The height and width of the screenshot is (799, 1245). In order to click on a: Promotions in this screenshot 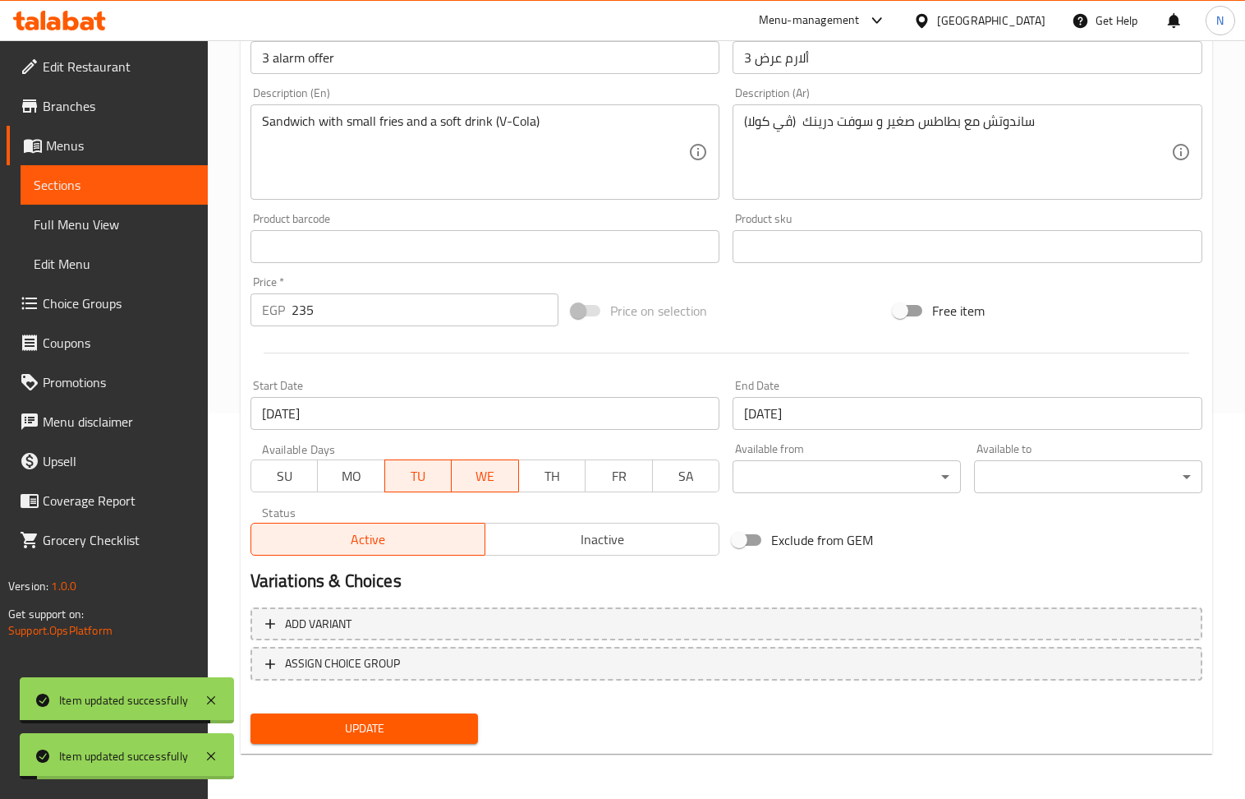, I will do `click(107, 382)`.